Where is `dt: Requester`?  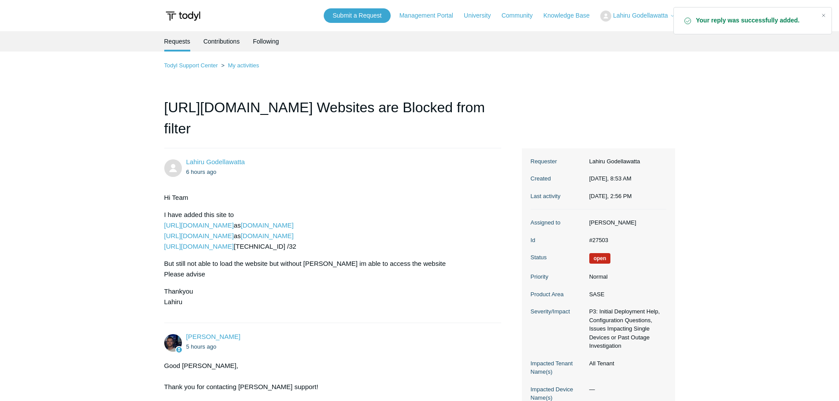 dt: Requester is located at coordinates (558, 162).